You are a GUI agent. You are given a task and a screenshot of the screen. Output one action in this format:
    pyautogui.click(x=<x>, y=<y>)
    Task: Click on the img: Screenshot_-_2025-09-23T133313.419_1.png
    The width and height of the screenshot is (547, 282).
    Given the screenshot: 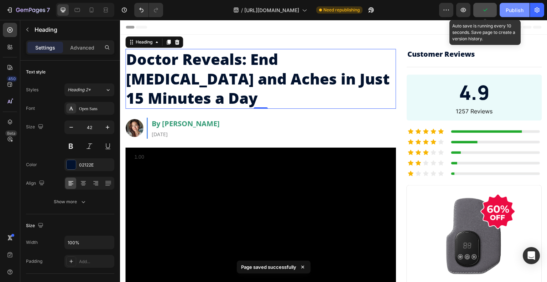 What is the action you would take?
    pyautogui.click(x=354, y=133)
    